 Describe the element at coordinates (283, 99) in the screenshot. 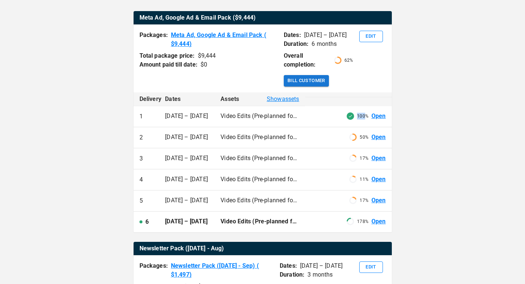

I see `span: Show assets` at that location.